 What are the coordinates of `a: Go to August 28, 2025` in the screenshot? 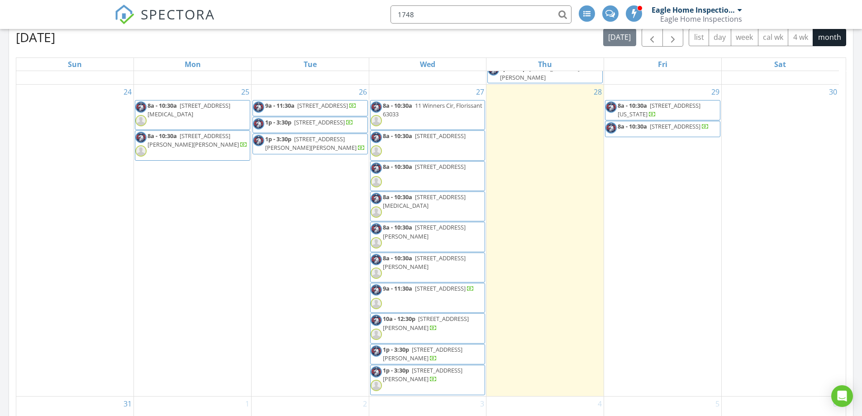 It's located at (598, 92).